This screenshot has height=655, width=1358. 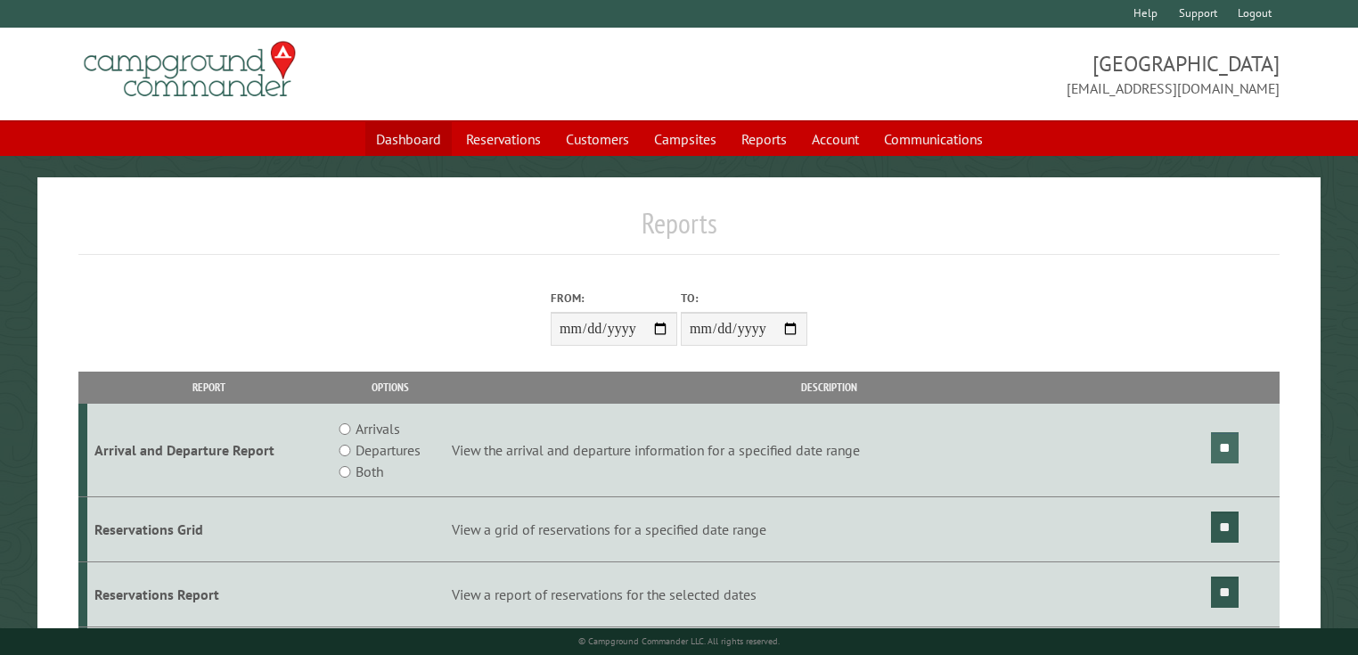 I want to click on a: Reservations, so click(x=504, y=139).